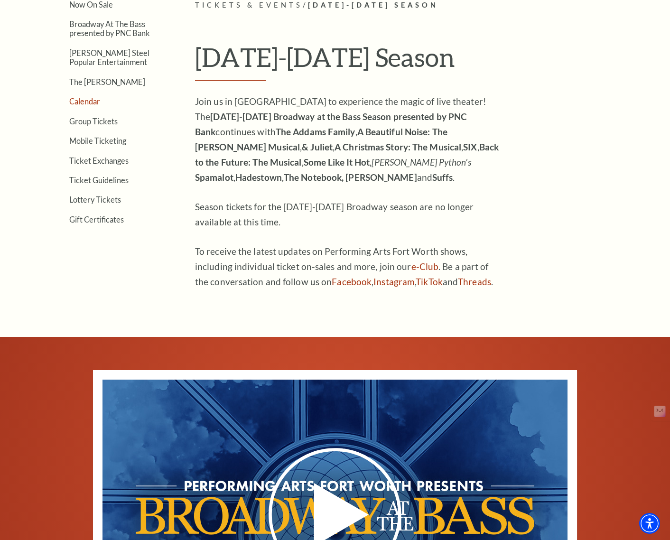  I want to click on a: Threads - open in a new tab, so click(475, 281).